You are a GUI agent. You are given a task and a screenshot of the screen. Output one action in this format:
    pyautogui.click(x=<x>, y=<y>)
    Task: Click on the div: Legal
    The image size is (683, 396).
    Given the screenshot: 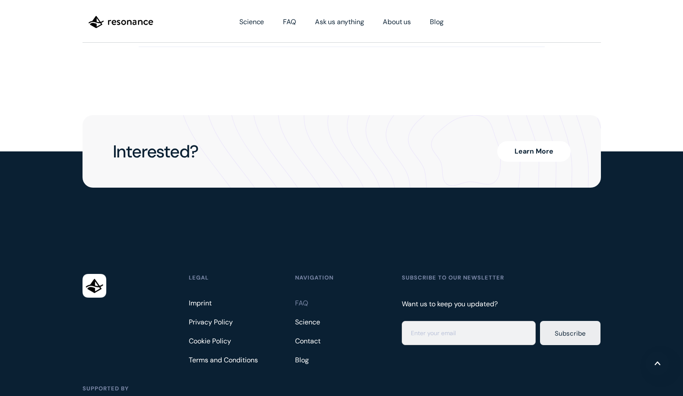 What is the action you would take?
    pyautogui.click(x=199, y=278)
    